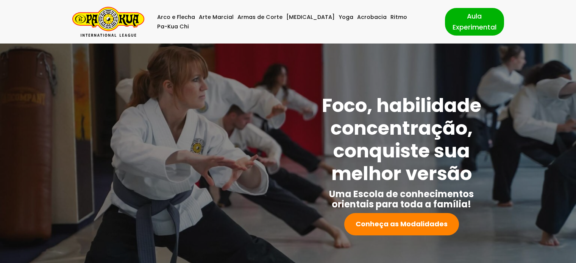 This screenshot has width=576, height=263. I want to click on a: Conheça as Modalidades, so click(401, 224).